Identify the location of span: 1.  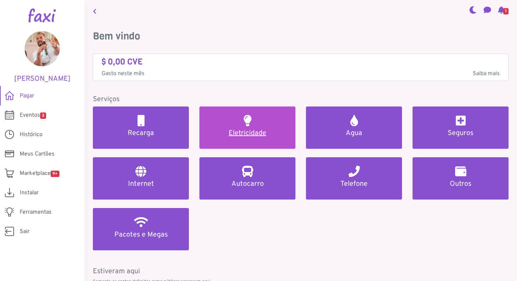
(506, 11).